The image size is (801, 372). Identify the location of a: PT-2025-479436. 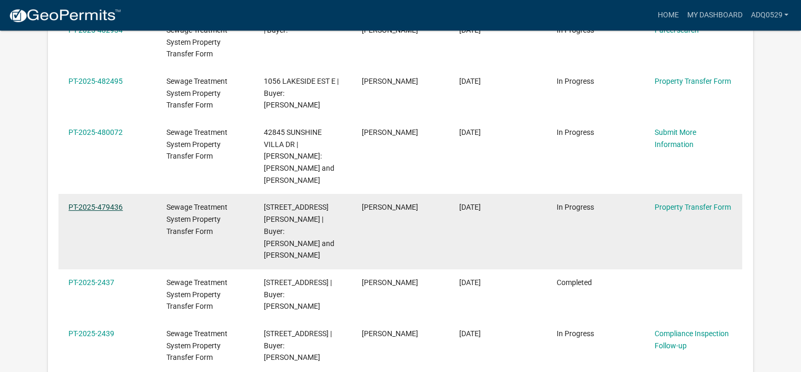
(95, 207).